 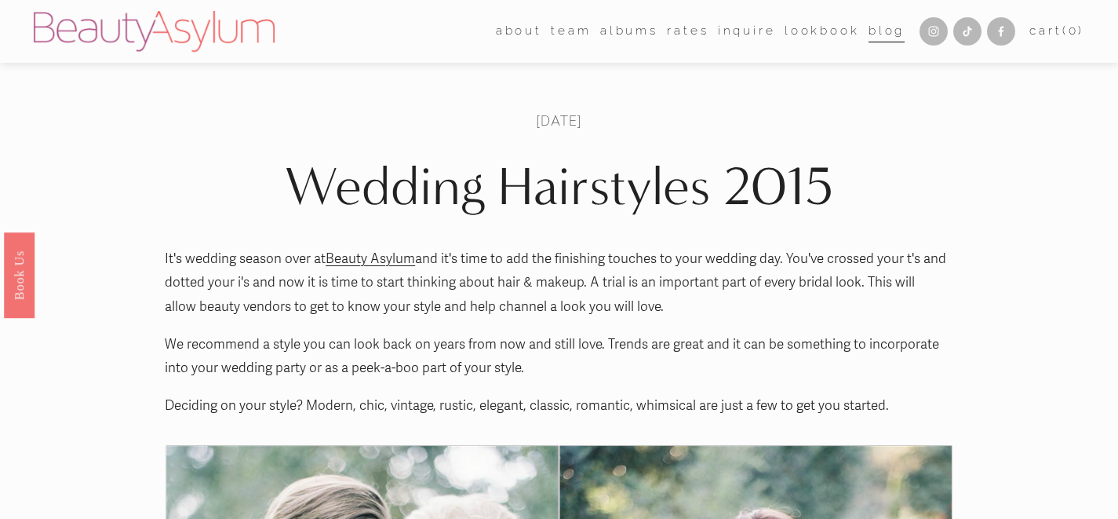 I want to click on a: Instagram, so click(x=934, y=31).